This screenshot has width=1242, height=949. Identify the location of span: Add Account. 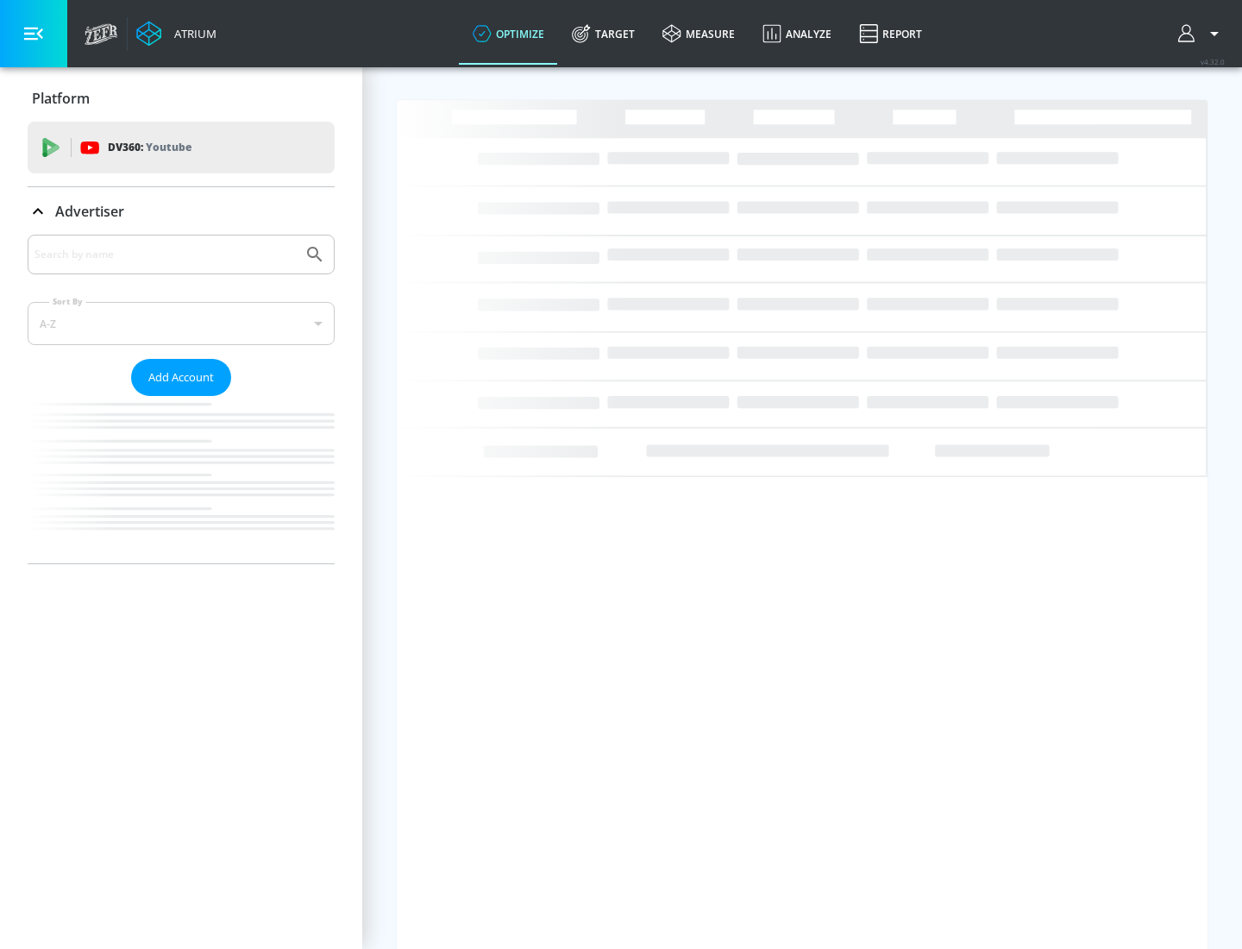
(181, 377).